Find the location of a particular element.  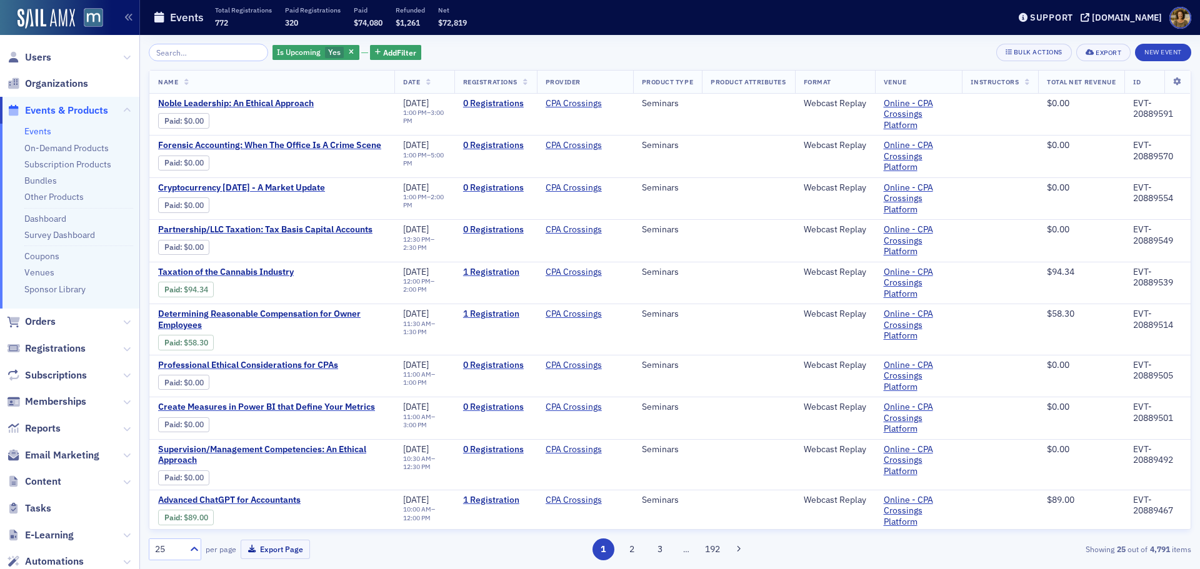

time: 5:00 PM is located at coordinates (423, 159).